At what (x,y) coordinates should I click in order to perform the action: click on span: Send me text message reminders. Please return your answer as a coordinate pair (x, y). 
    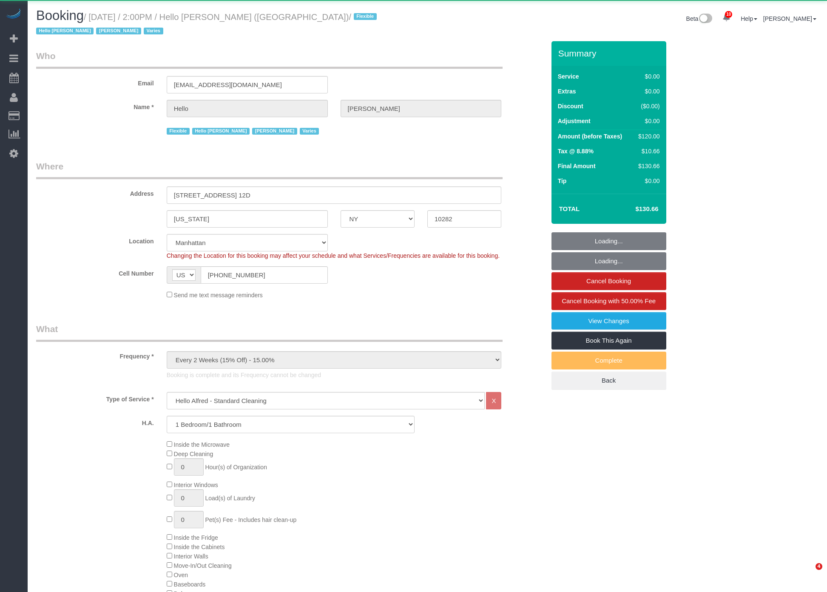
    Looking at the image, I should click on (218, 295).